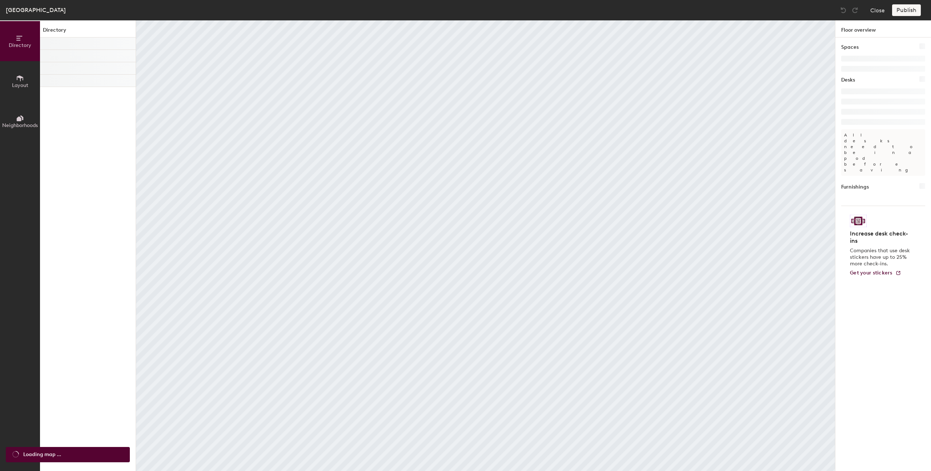 This screenshot has width=931, height=471. What do you see at coordinates (876, 273) in the screenshot?
I see `a: Get your stickers` at bounding box center [876, 273].